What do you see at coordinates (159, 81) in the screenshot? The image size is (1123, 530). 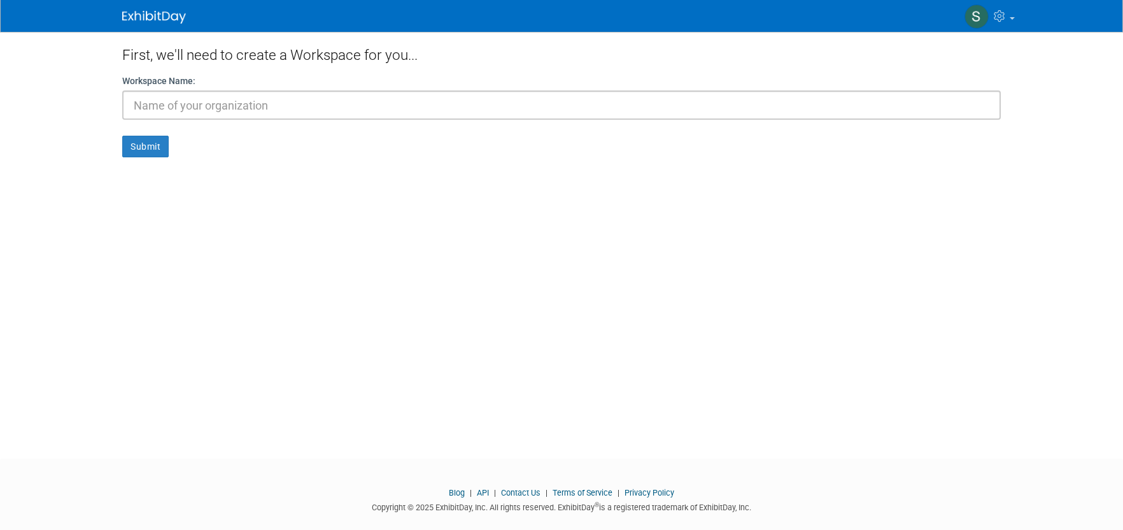 I see `label: Workspace Name:` at bounding box center [159, 81].